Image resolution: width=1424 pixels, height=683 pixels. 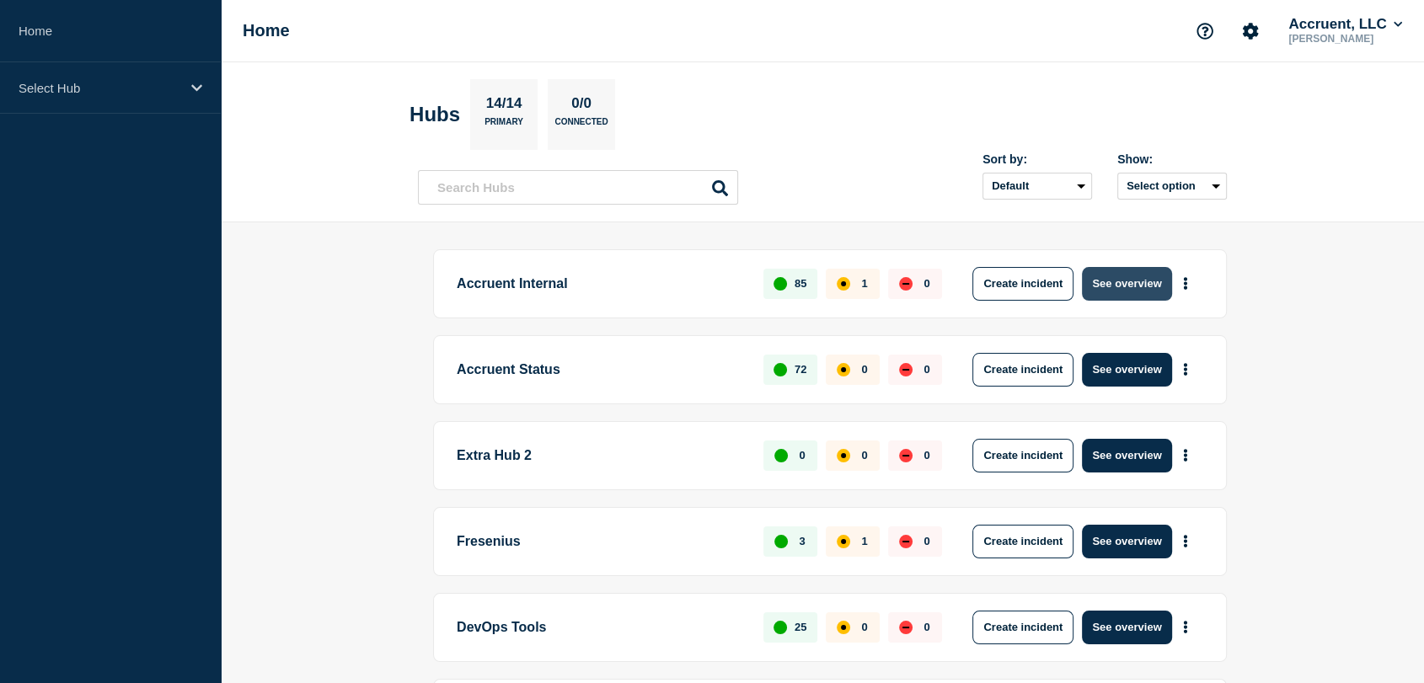 I want to click on p: 3, so click(x=801, y=541).